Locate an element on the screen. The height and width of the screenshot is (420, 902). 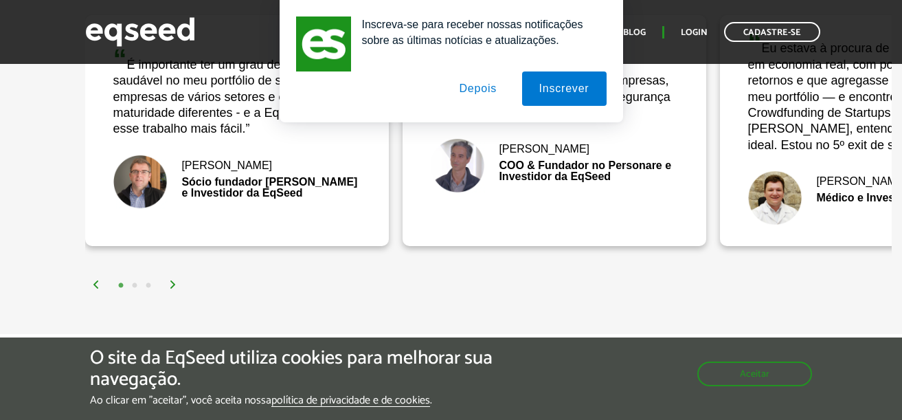
img: notification icon is located at coordinates (323, 44).